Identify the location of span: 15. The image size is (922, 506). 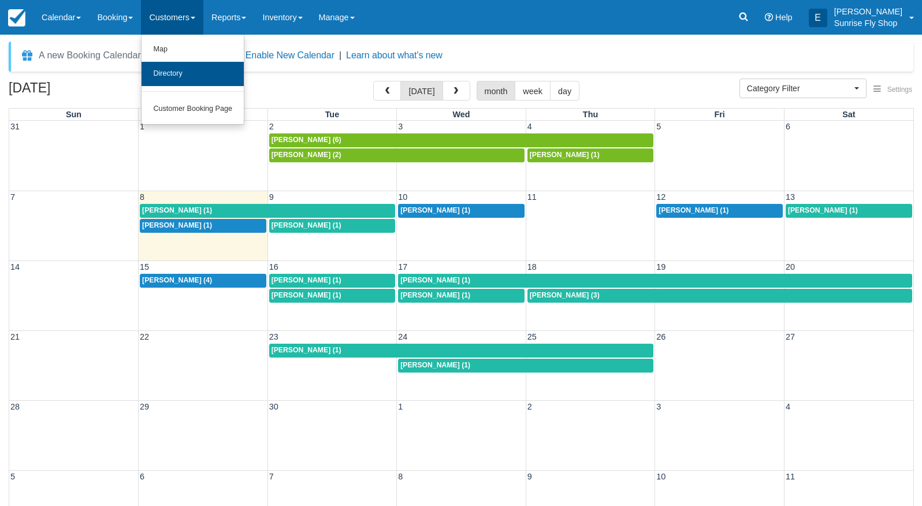
(144, 267).